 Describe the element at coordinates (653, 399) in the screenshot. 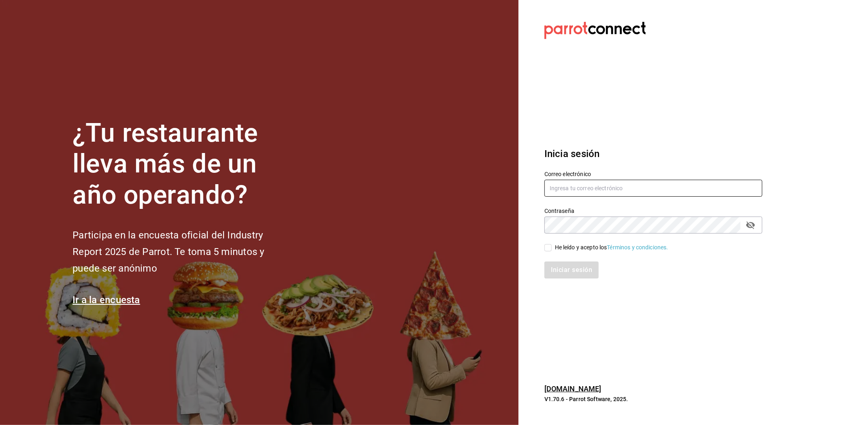

I see `p: V1.70.6 - Parrot Software, 2025.` at that location.